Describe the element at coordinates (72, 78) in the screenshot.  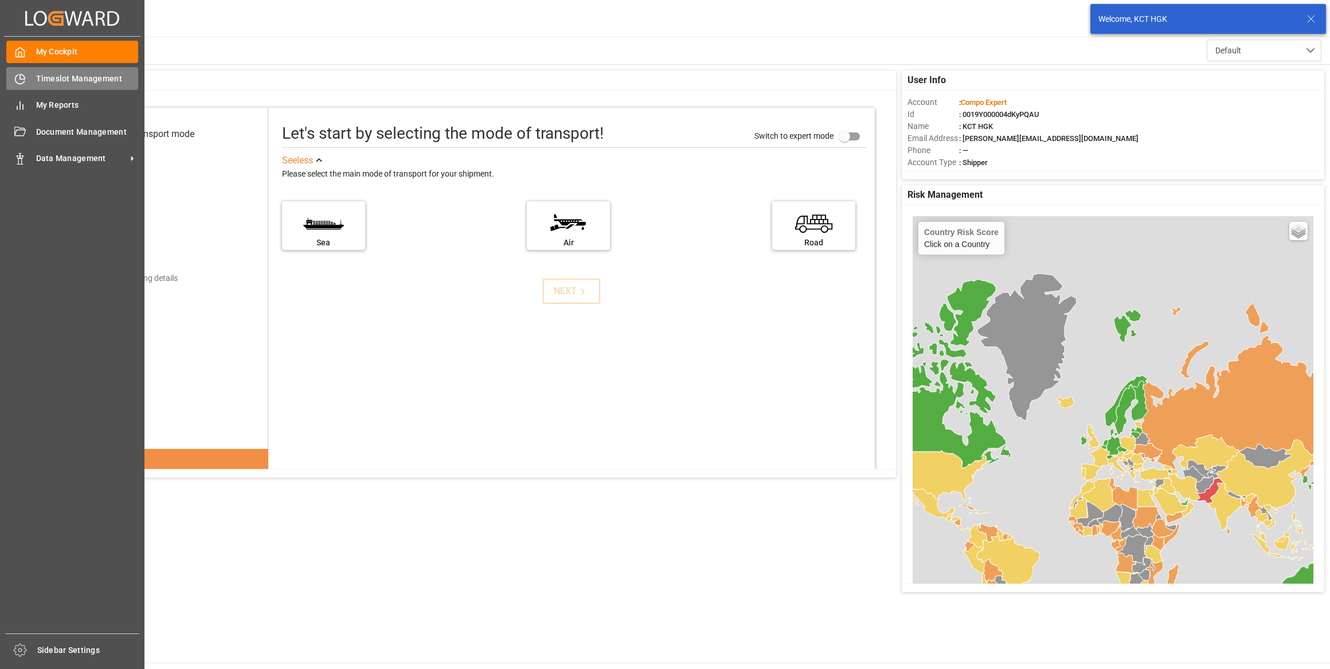
I see `a: Timeslot Management` at that location.